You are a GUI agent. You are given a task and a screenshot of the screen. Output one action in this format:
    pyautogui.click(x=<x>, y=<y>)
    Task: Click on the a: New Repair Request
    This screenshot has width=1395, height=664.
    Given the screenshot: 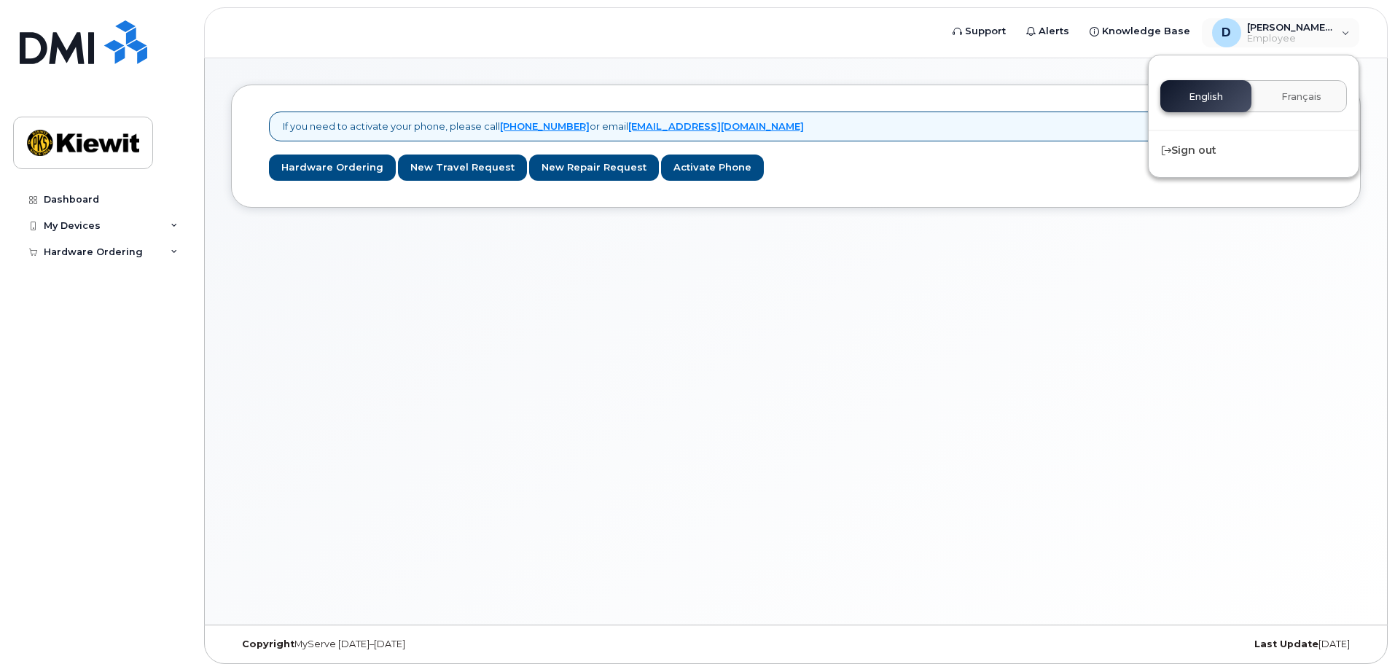 What is the action you would take?
    pyautogui.click(x=594, y=168)
    